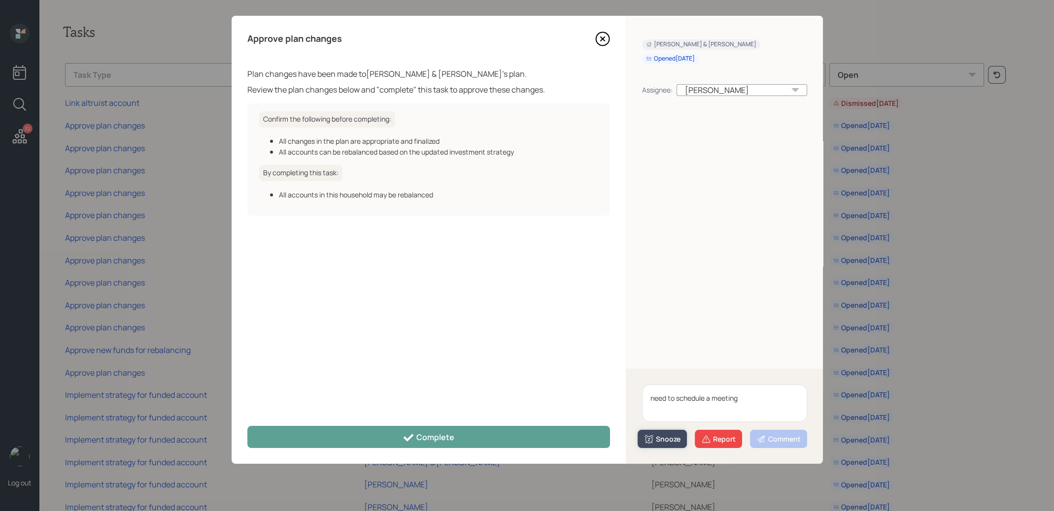 Image resolution: width=1054 pixels, height=511 pixels. Describe the element at coordinates (428, 438) in the screenshot. I see `div: Complete` at that location.